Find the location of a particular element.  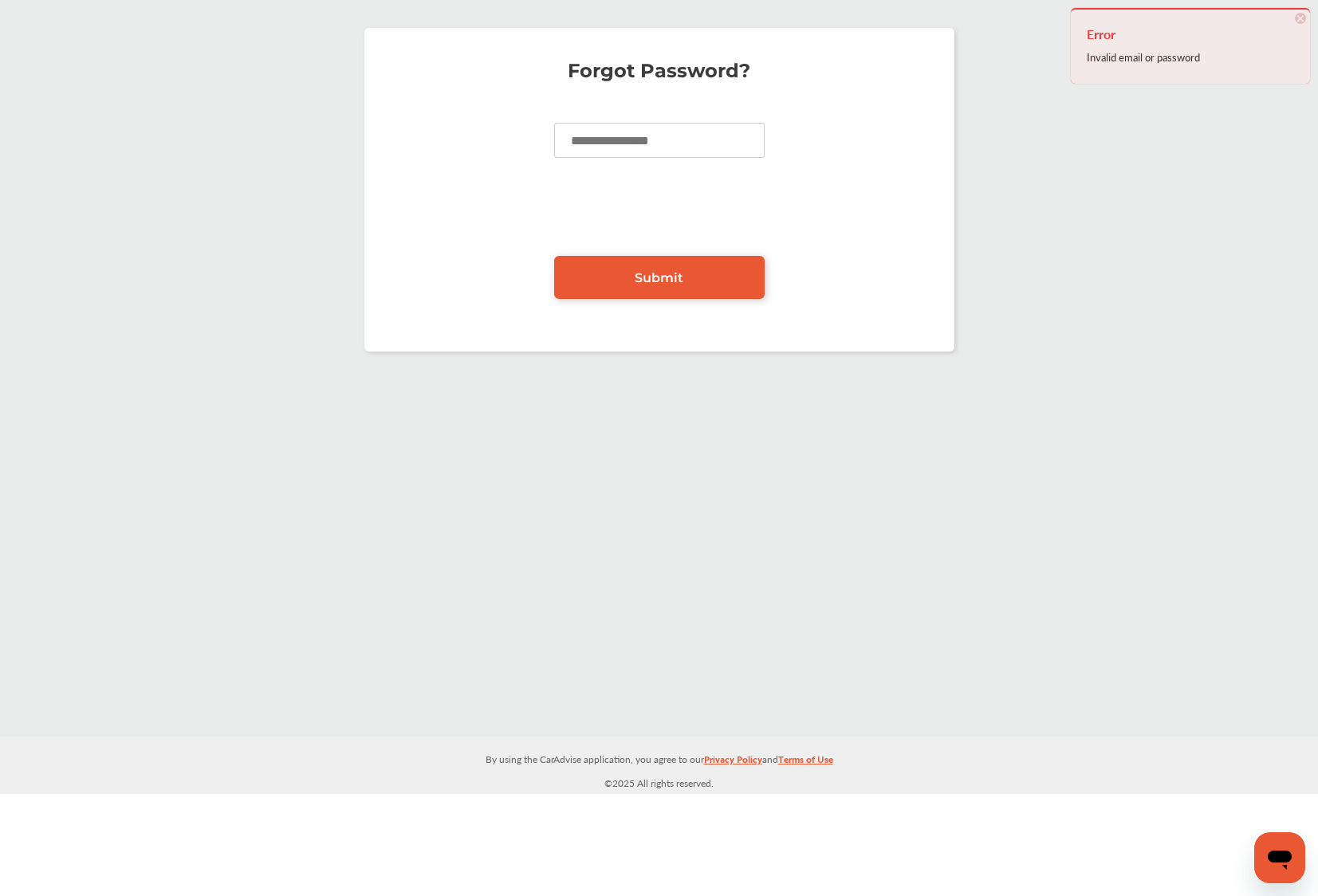

a: Privacy Policy is located at coordinates (733, 762).